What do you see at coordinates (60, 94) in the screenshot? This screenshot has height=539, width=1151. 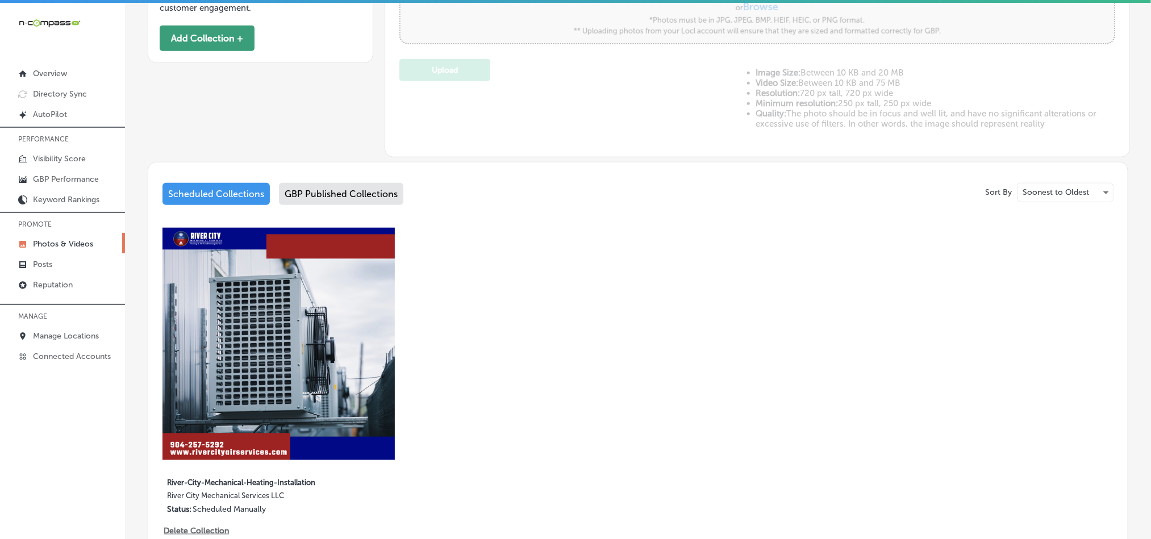 I see `p: Directory Sync` at bounding box center [60, 94].